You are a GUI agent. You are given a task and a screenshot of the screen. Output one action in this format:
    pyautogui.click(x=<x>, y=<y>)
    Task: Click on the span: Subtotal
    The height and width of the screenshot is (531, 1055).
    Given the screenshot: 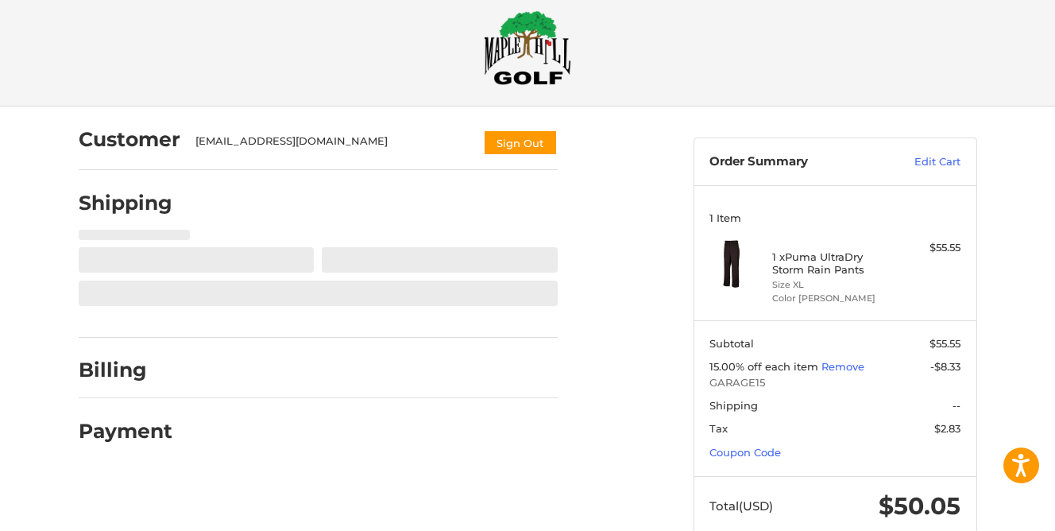 What is the action you would take?
    pyautogui.click(x=732, y=343)
    